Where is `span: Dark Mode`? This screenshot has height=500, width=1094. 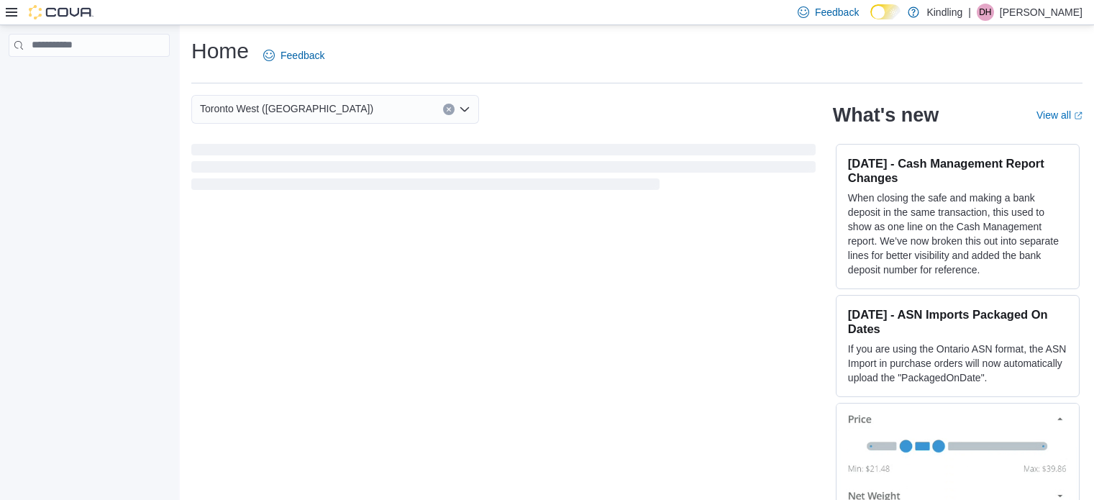
span: Dark Mode is located at coordinates (870, 19).